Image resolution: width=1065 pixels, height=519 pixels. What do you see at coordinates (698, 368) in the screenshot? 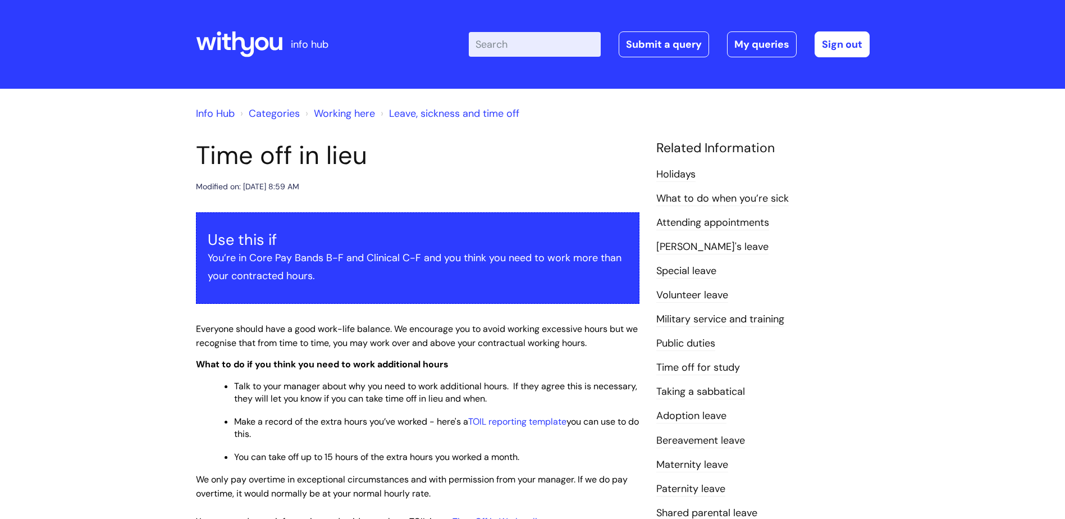
I see `a: Time off for study` at bounding box center [698, 368].